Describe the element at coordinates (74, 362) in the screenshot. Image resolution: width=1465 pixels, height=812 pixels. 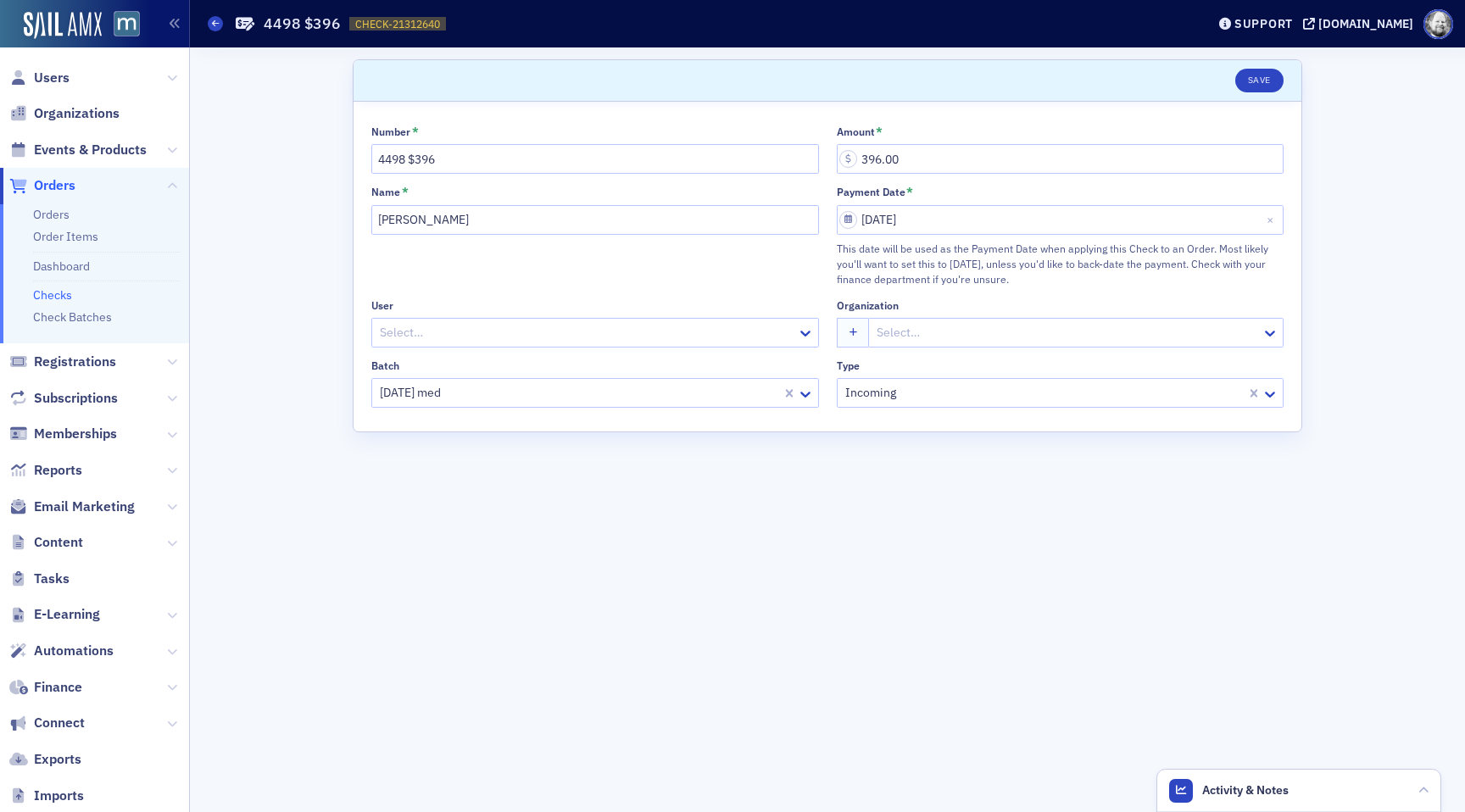
I see `span: Registrations` at that location.